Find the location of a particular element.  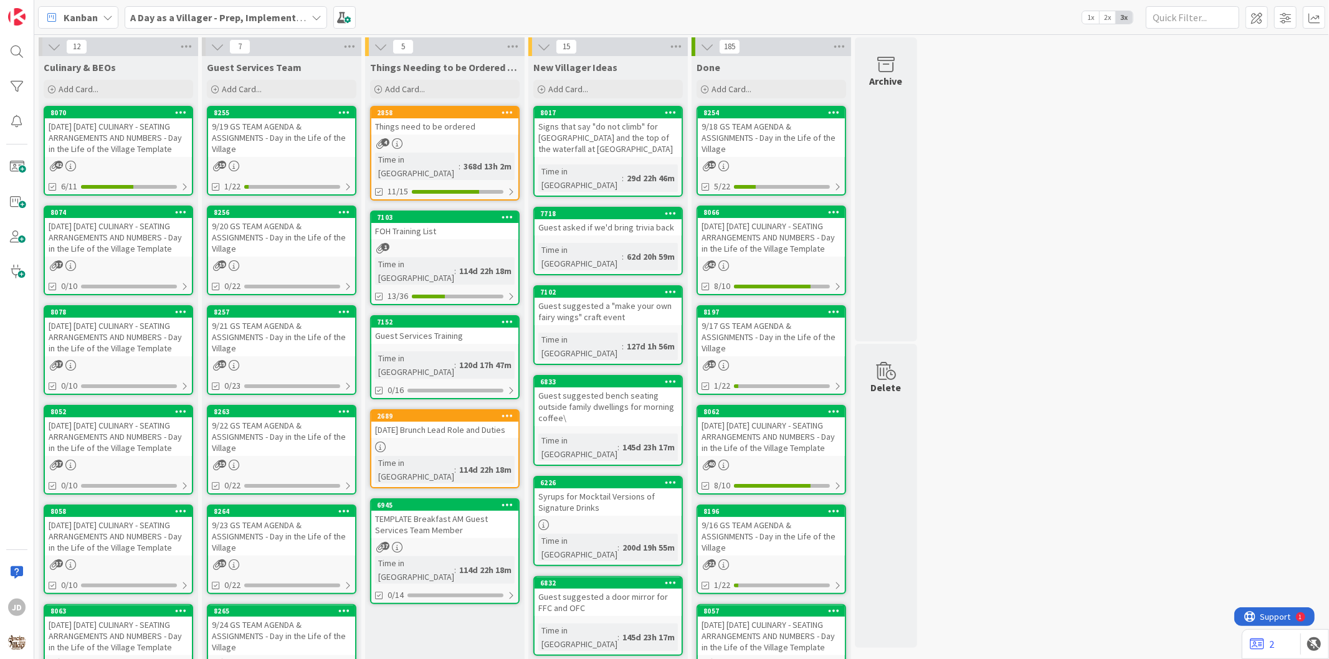

a: 81969/16 GS TEAM AGENDA & ASSIGNMENTS - Day in the Life of the Village1/22 is located at coordinates (771, 549).